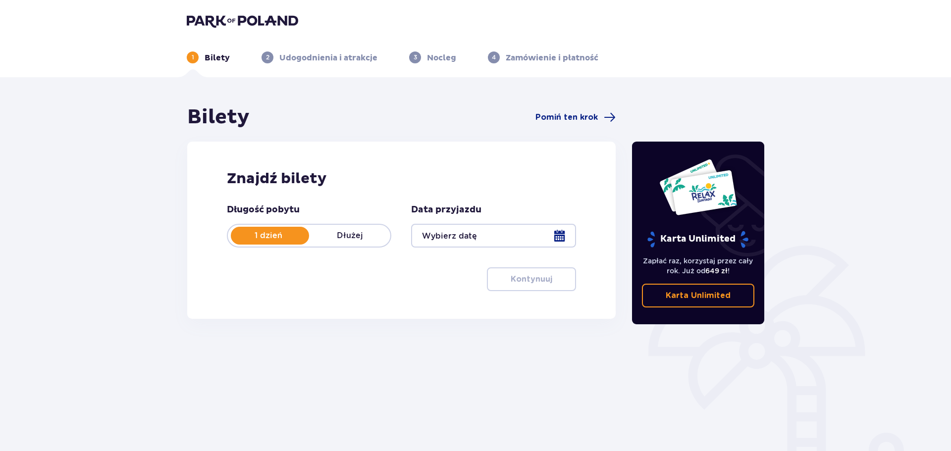 The image size is (951, 451). Describe the element at coordinates (208, 57) in the screenshot. I see `div: 1Bilety` at that location.